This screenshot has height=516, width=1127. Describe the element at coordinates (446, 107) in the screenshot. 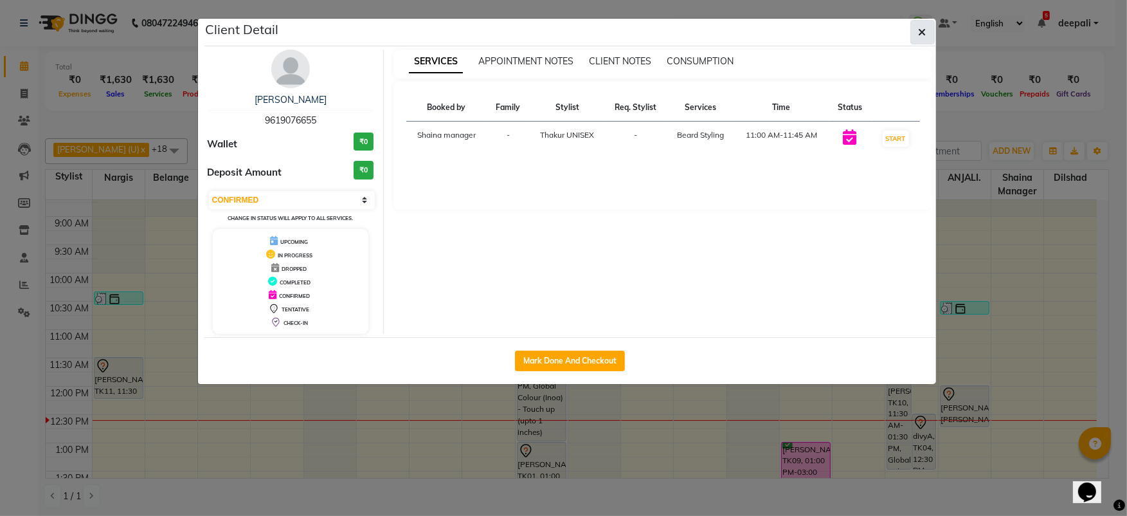

I see `th: Booked by` at that location.